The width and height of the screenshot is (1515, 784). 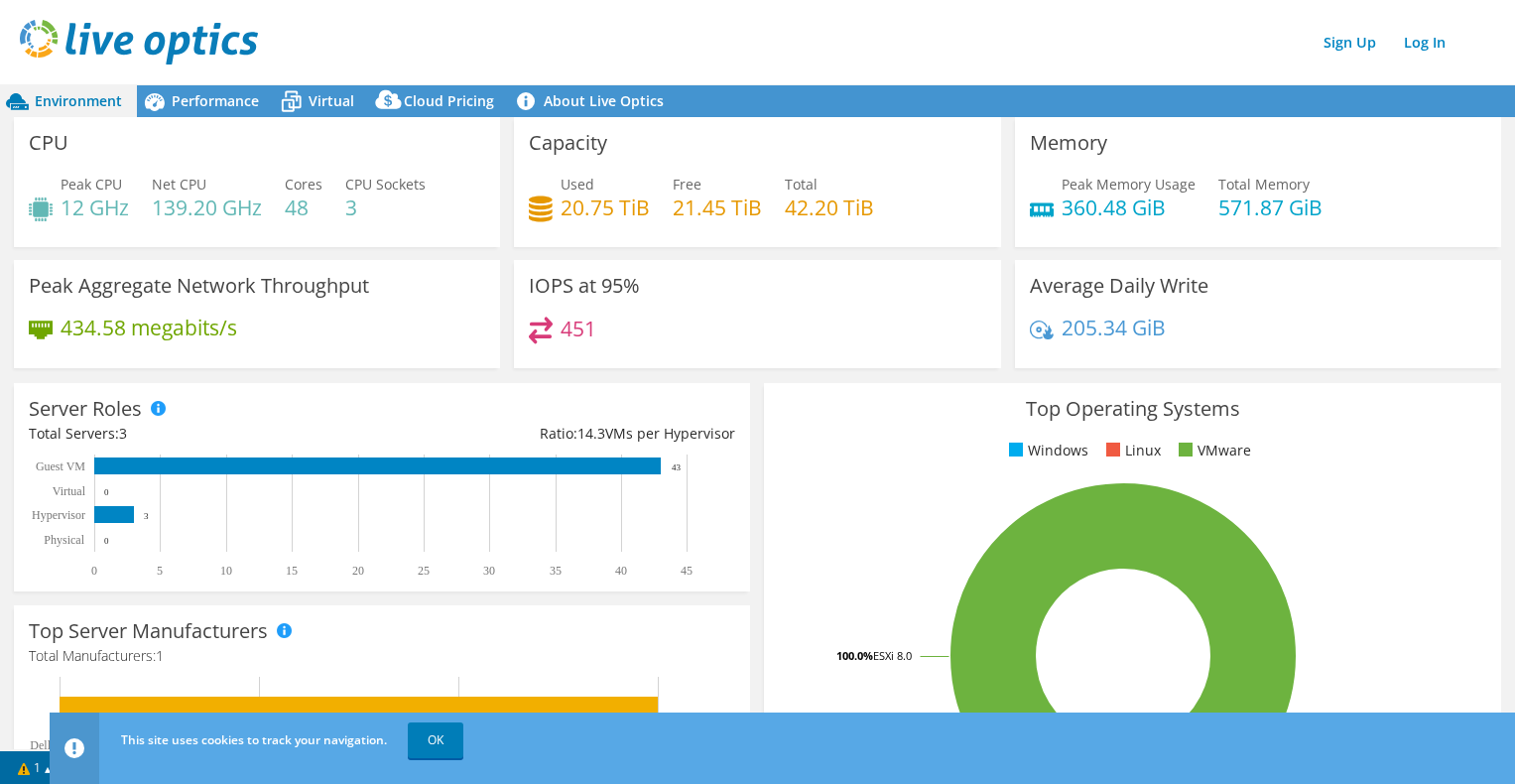 I want to click on a: Log In, so click(x=1425, y=42).